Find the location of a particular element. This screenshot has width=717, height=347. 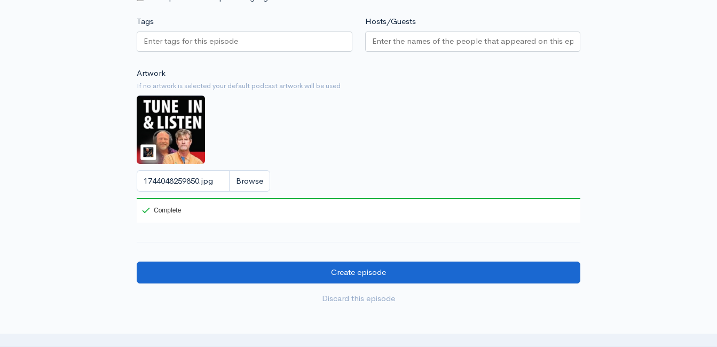

input: Enter tags for this episode is located at coordinates (192, 41).